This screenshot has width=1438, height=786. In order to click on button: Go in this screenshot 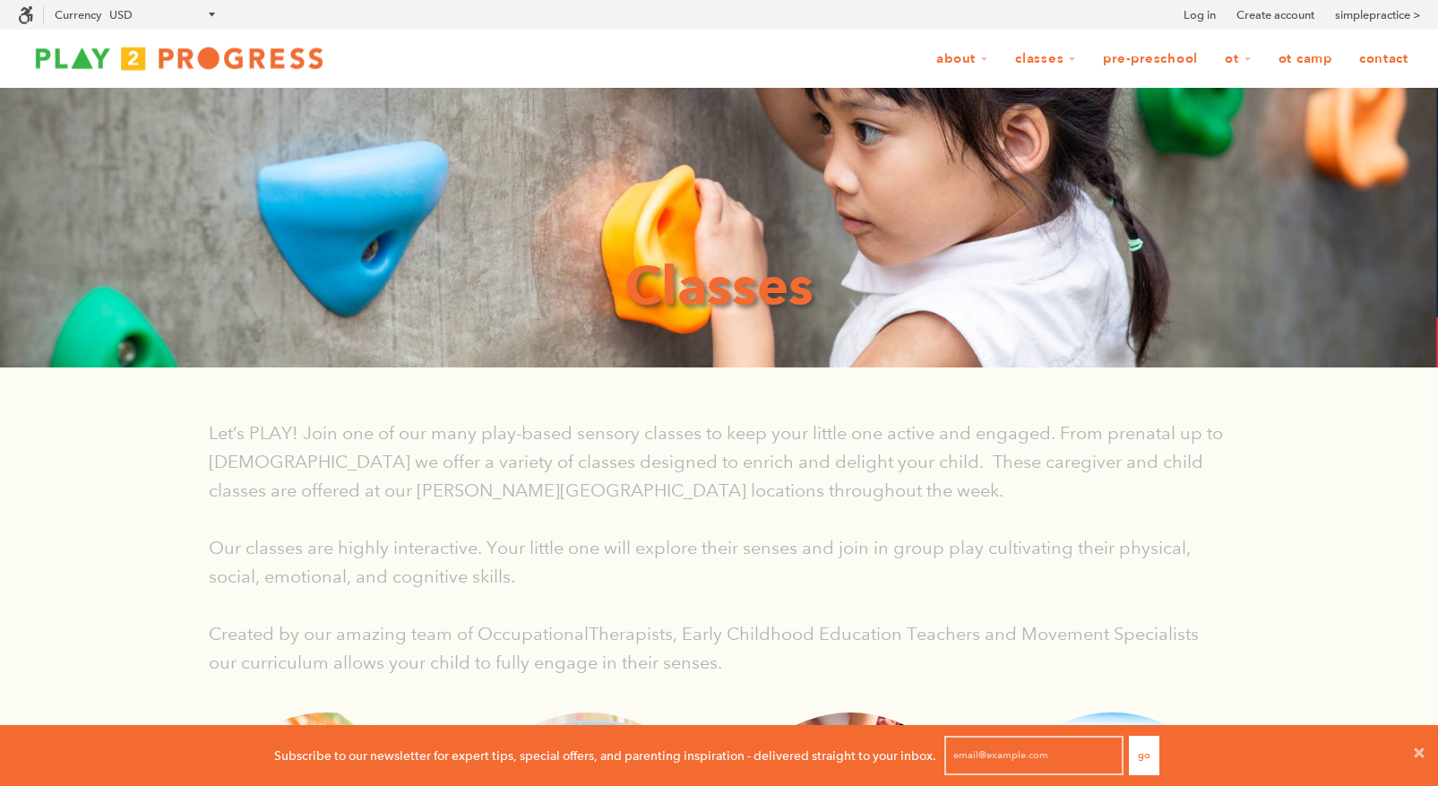, I will do `click(1144, 756)`.